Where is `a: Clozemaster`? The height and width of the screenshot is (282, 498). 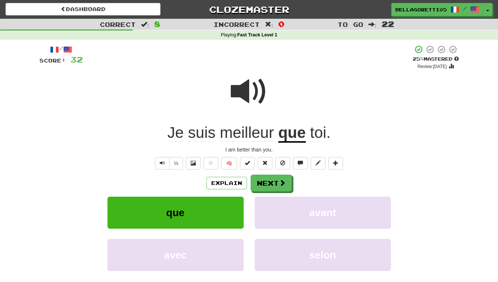 a: Clozemaster is located at coordinates (249, 9).